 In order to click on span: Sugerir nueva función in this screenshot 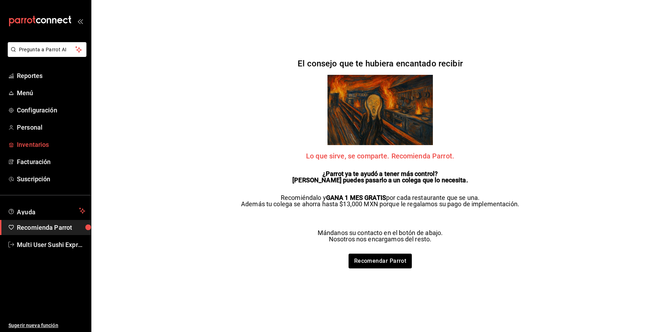, I will do `click(47, 326)`.